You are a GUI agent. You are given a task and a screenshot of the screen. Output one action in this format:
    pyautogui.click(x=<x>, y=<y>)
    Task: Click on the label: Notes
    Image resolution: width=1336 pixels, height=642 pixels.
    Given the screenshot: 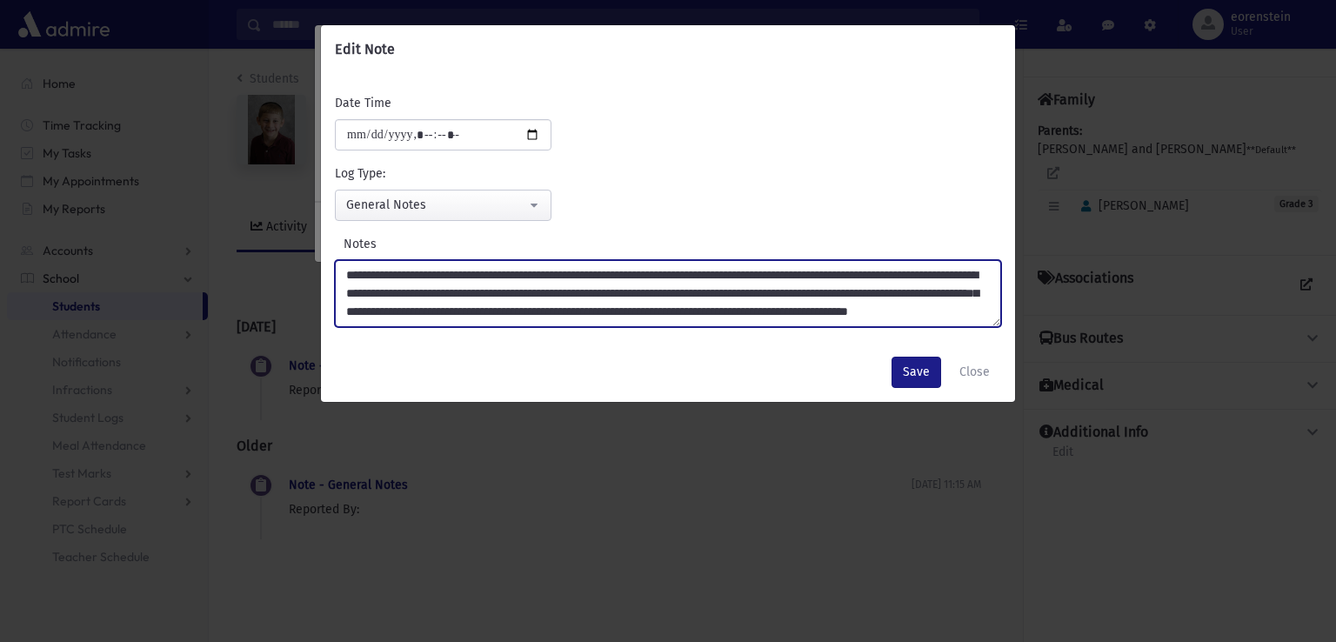 What is the action you would take?
    pyautogui.click(x=390, y=243)
    